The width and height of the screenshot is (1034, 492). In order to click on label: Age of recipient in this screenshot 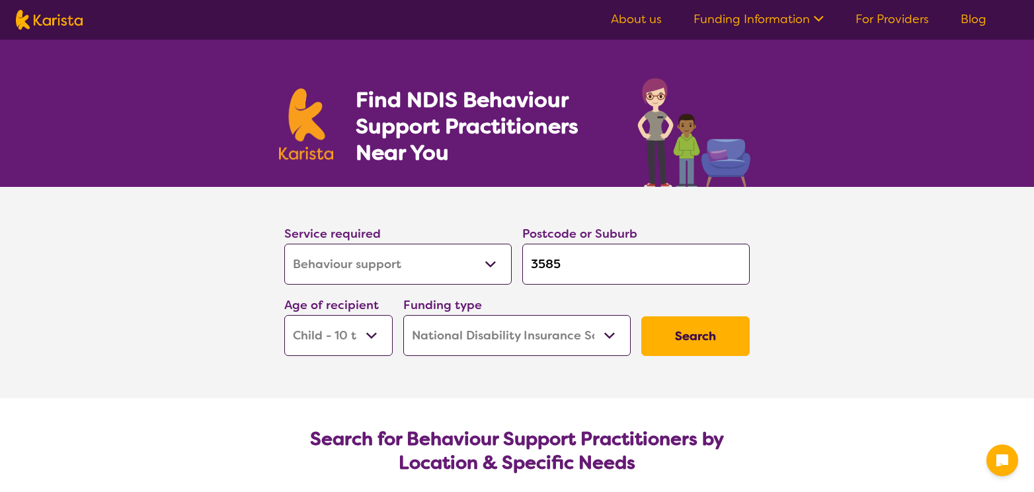, I will do `click(331, 305)`.